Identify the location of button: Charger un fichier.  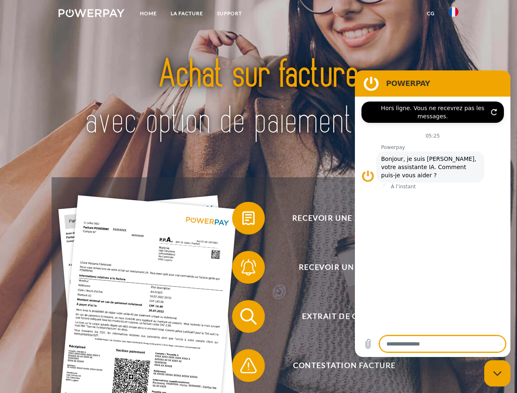
(13, 274).